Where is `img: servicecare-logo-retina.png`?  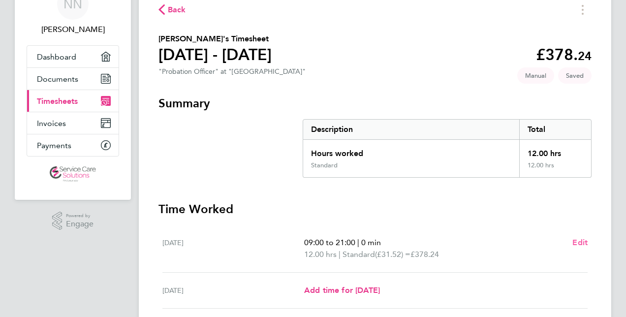 img: servicecare-logo-retina.png is located at coordinates (73, 174).